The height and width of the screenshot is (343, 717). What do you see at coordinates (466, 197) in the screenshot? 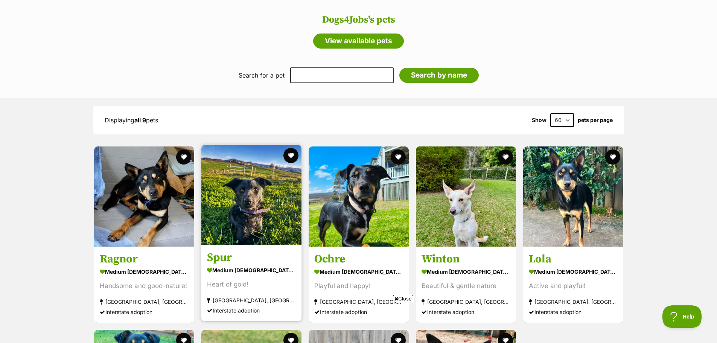
I see `img: Winton` at bounding box center [466, 197].